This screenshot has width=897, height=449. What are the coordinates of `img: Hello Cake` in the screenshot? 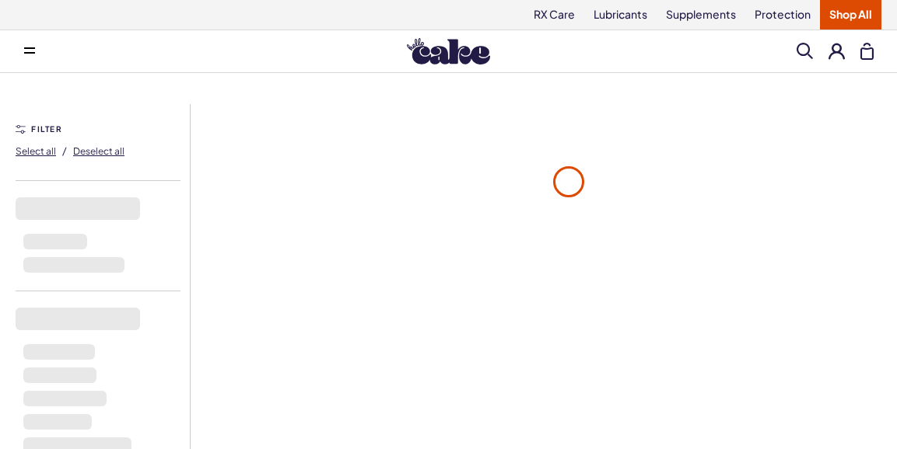 It's located at (448, 51).